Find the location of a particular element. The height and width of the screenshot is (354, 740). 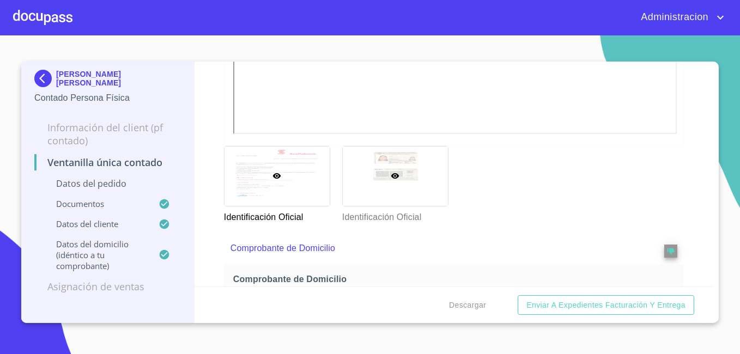

span: Comprobante de Domicilio is located at coordinates (456, 279).